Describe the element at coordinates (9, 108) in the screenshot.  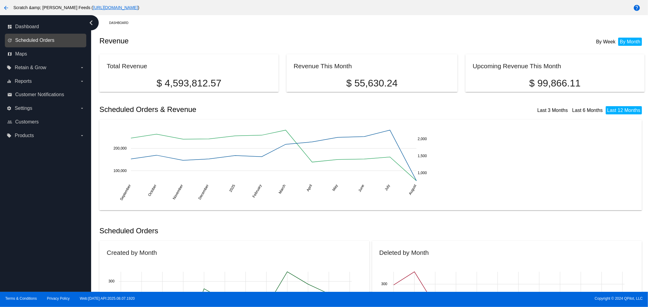
I see `i: settings` at that location.